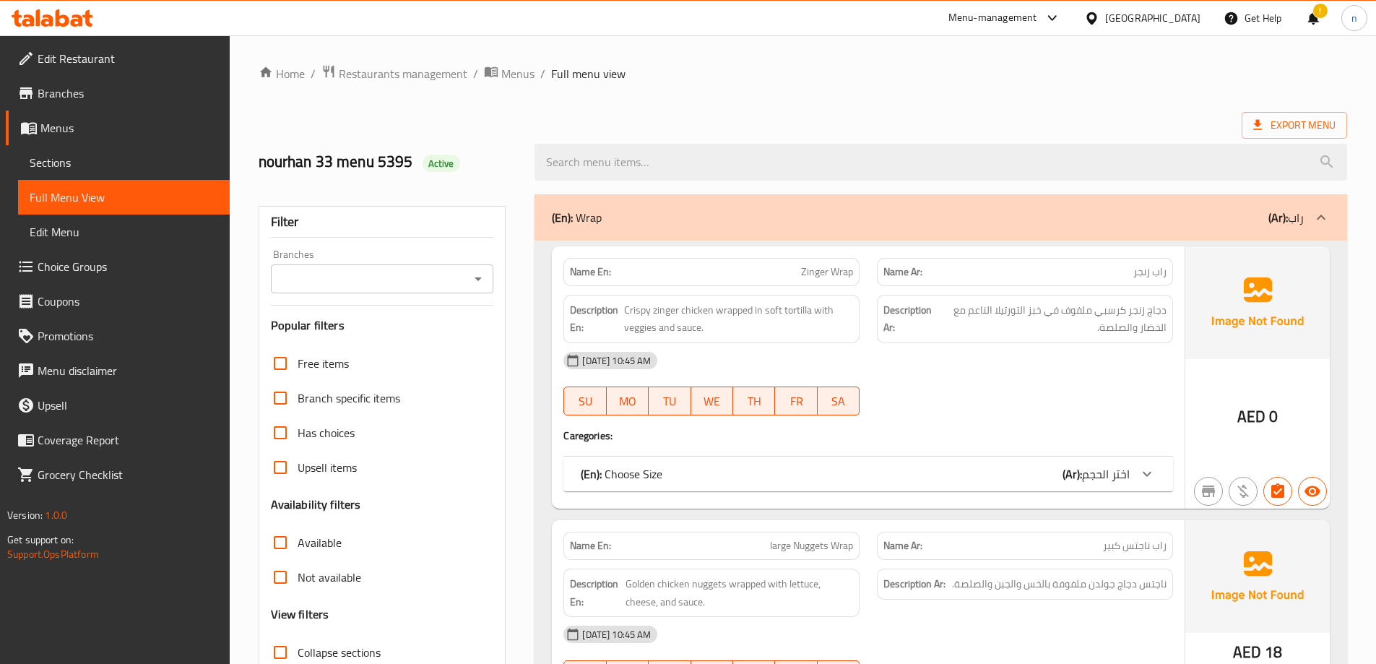  I want to click on a: Upsell, so click(118, 405).